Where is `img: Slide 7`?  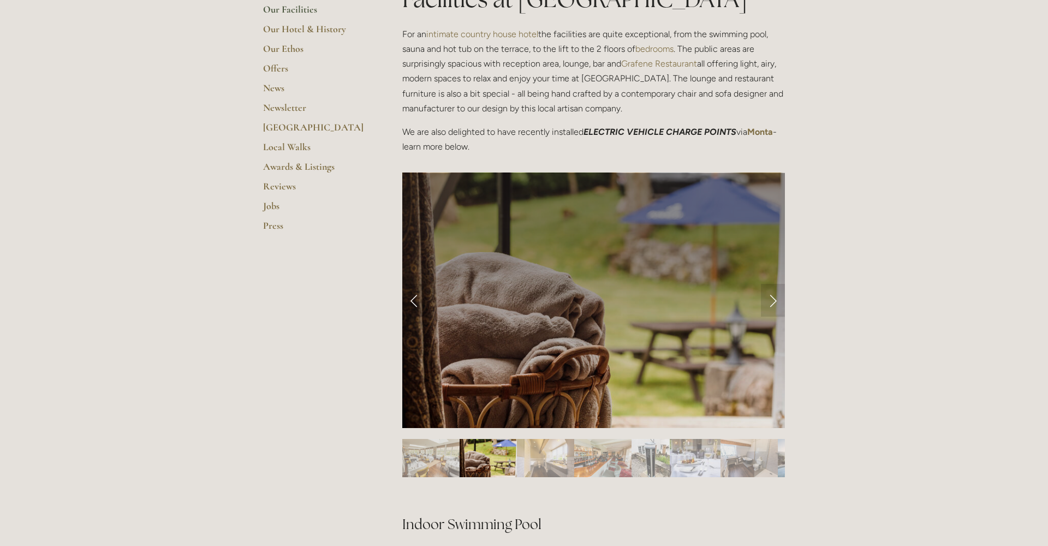 img: Slide 7 is located at coordinates (749, 458).